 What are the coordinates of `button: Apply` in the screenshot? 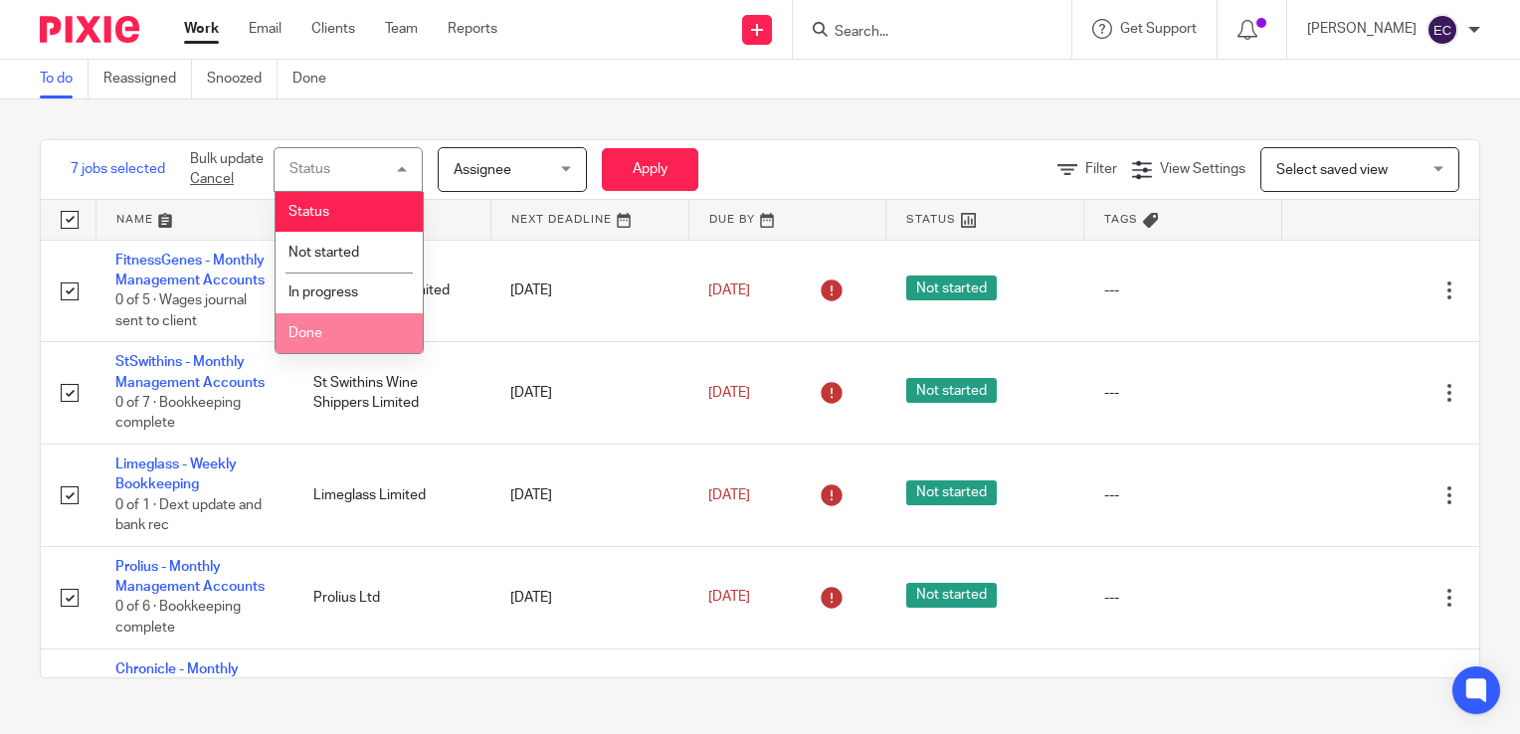 It's located at (649, 169).